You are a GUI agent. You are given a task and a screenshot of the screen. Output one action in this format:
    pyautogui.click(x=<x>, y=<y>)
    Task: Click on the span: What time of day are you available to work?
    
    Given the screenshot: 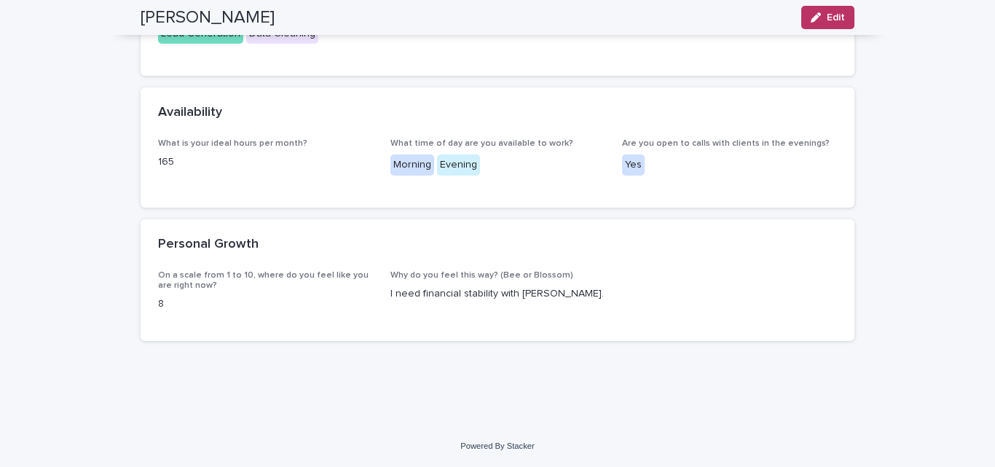 What is the action you would take?
    pyautogui.click(x=482, y=144)
    